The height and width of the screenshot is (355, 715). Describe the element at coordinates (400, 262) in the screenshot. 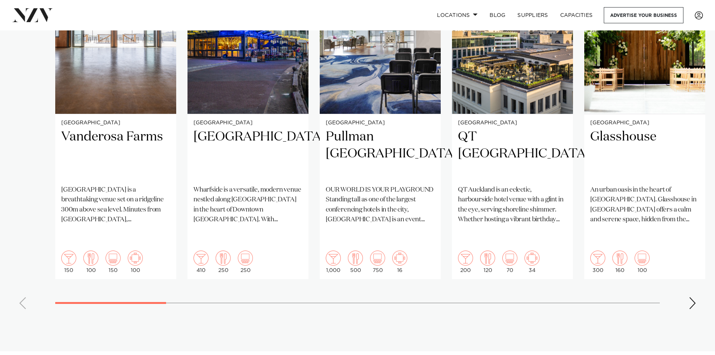

I see `div: 16` at that location.